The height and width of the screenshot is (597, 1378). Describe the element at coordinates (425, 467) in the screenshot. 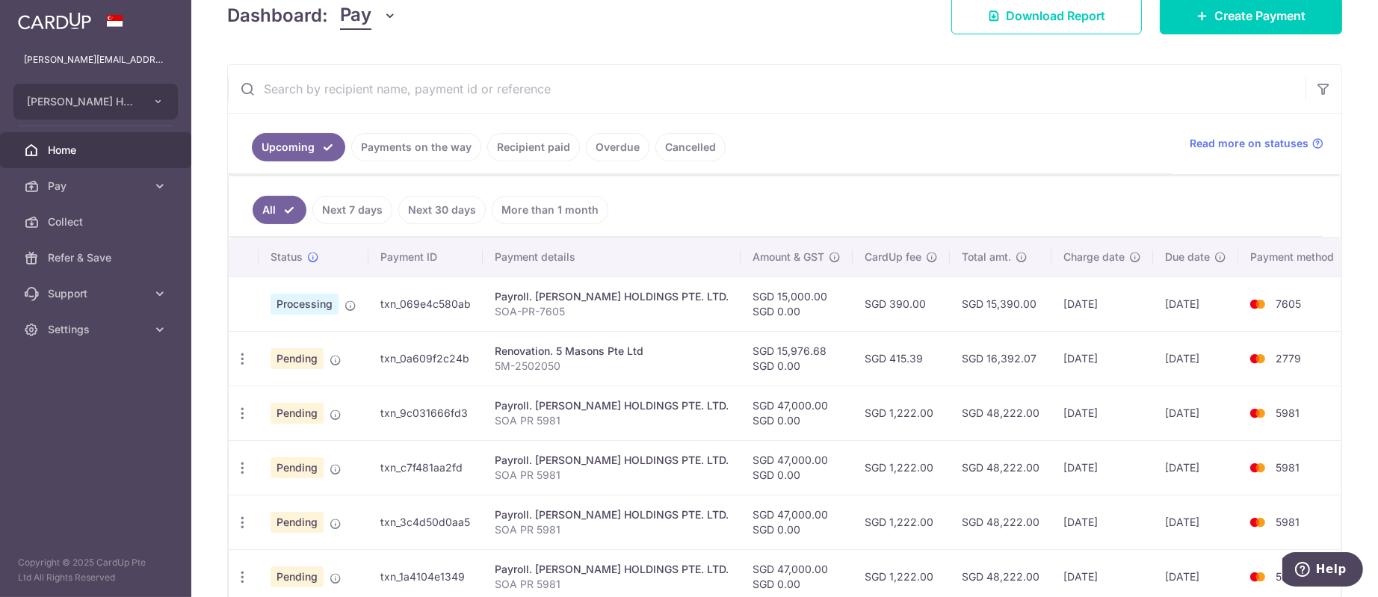

I see `td: txn_c7f481aa2fd` at that location.